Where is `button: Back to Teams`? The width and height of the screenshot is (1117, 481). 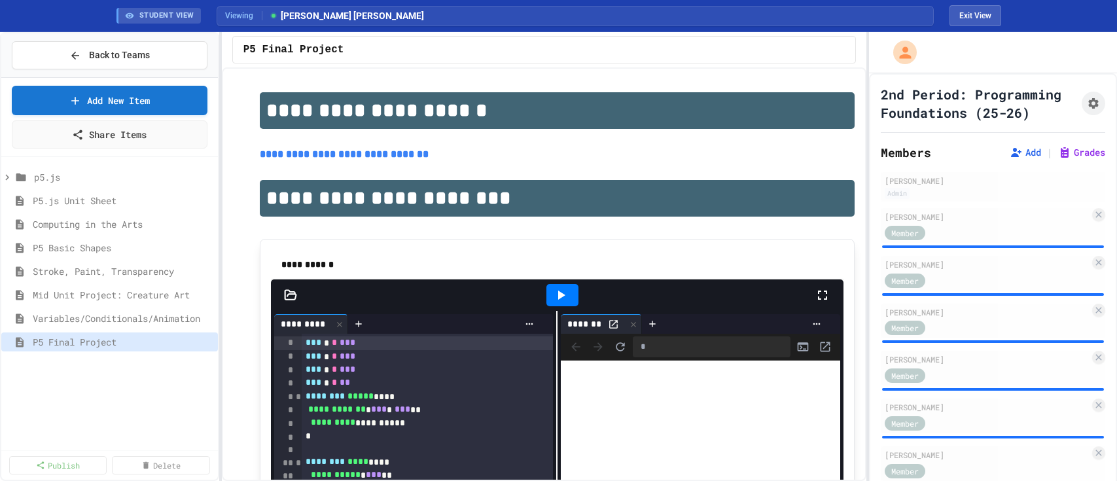 button: Back to Teams is located at coordinates (109, 55).